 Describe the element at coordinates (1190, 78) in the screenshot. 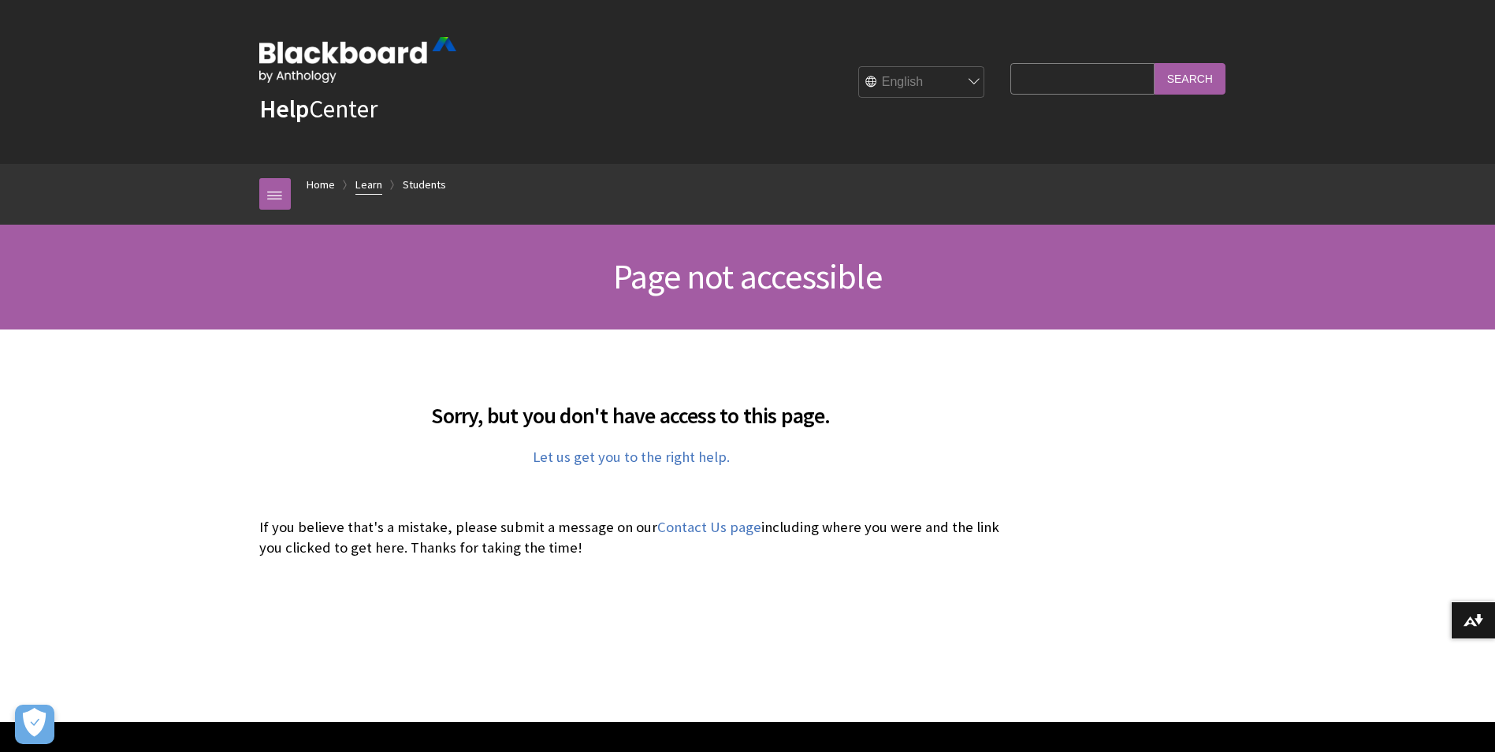

I see `input: Search` at that location.